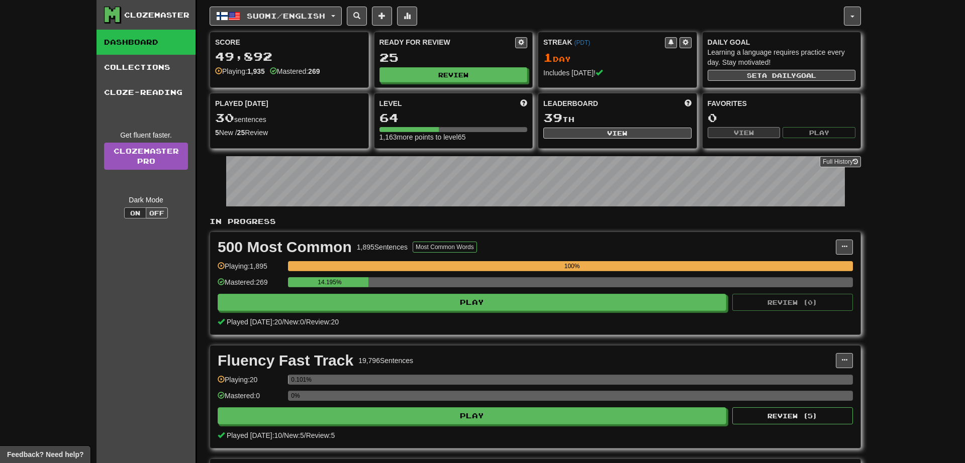  Describe the element at coordinates (275, 16) in the screenshot. I see `button: Suomi/English` at that location.